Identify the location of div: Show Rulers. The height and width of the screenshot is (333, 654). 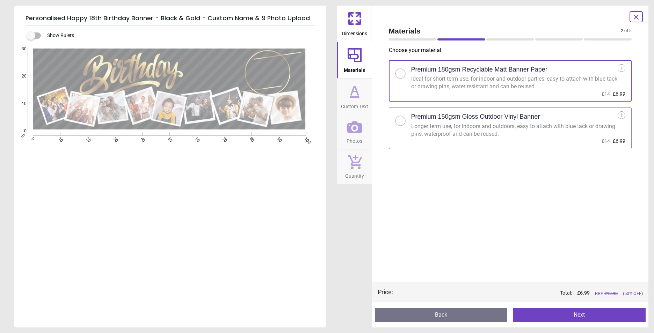
(178, 36).